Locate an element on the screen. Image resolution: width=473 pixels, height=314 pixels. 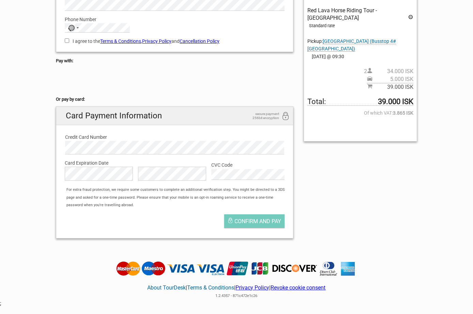
span: Change pickup place is located at coordinates (351, 45).